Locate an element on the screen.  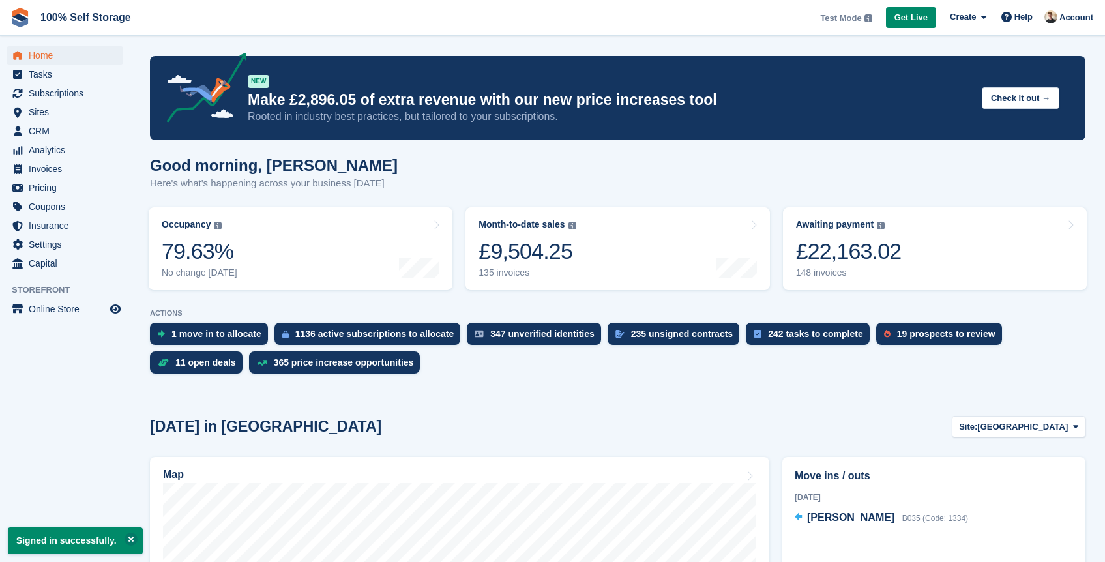
a: 1 move in to allocate is located at coordinates (212, 337).